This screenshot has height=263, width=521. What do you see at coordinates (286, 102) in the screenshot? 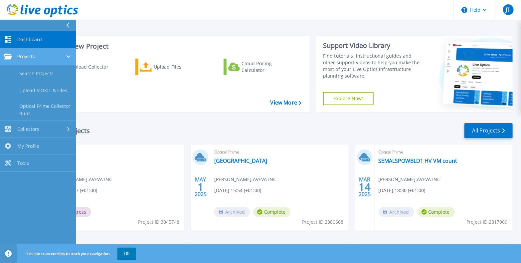
I see `a: View More` at bounding box center [286, 102].